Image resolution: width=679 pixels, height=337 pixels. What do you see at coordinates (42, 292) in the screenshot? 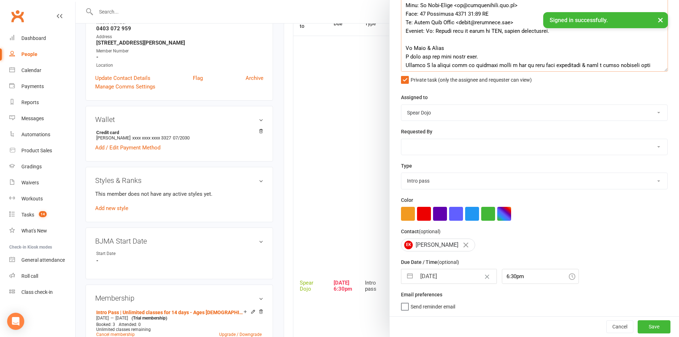
I see `a: Class kiosk mode` at bounding box center [42, 292].